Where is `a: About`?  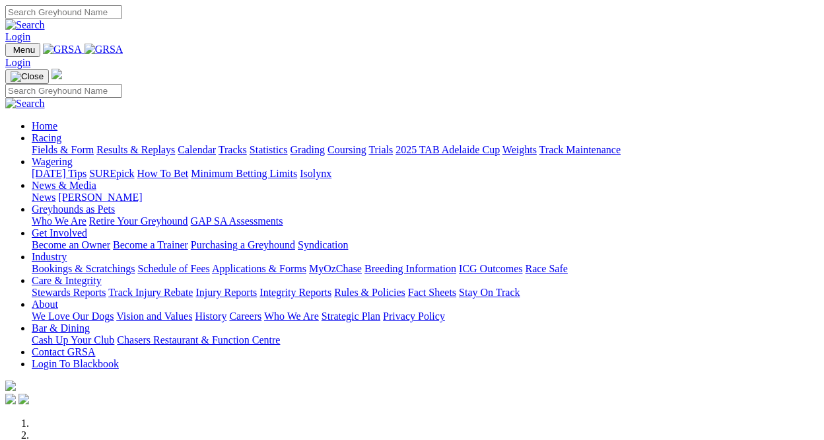 a: About is located at coordinates (45, 304).